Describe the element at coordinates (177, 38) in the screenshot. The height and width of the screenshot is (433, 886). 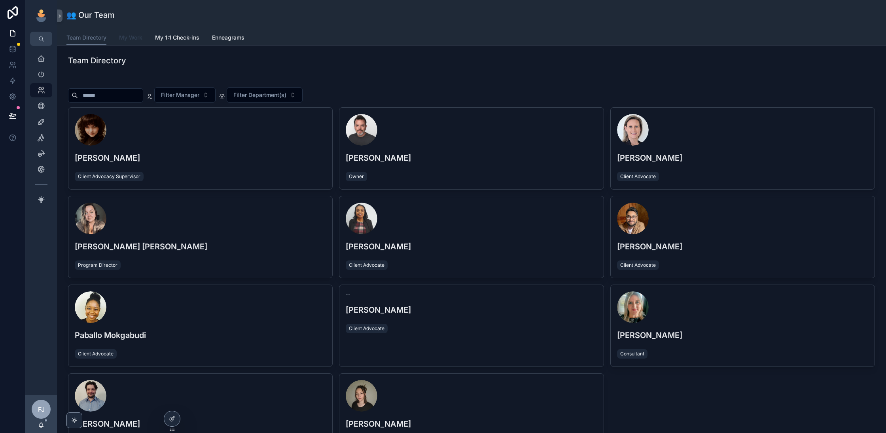
I see `a: My 1:1 Check-ins` at that location.